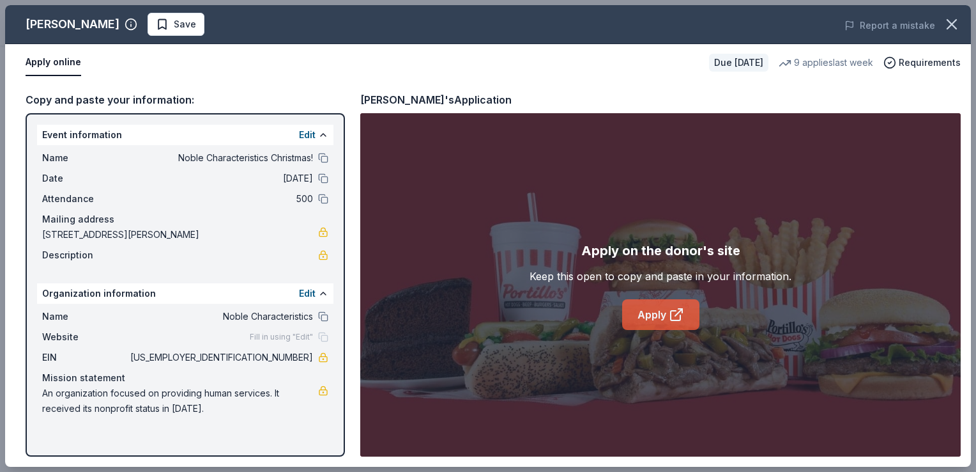  Describe the element at coordinates (185, 24) in the screenshot. I see `span: Save` at that location.